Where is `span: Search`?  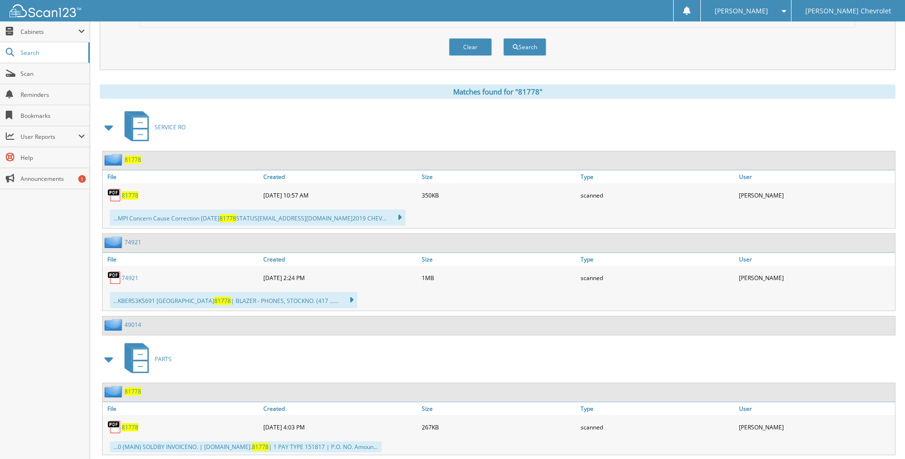 span: Search is located at coordinates (52, 52).